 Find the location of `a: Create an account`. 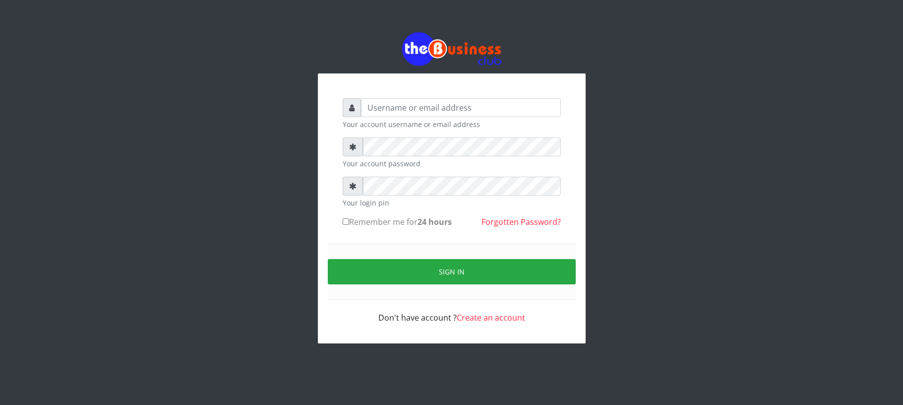

a: Create an account is located at coordinates (491, 317).